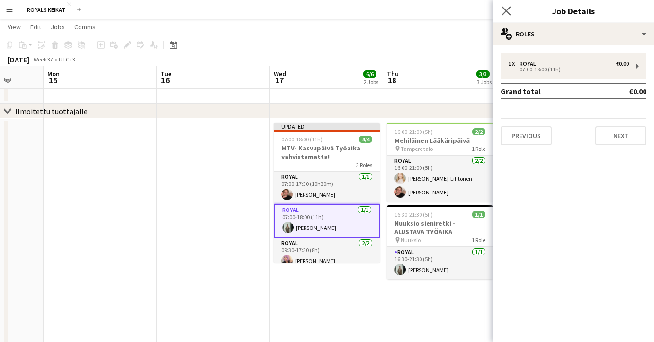  What do you see at coordinates (14, 27) in the screenshot?
I see `span: View` at bounding box center [14, 27].